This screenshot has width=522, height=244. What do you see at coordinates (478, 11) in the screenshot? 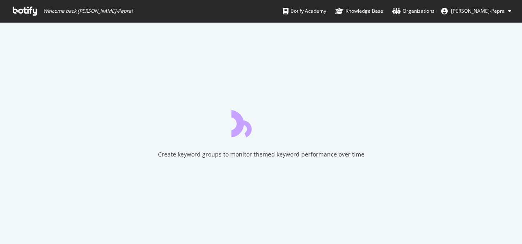
I see `span: Lucy Oben-Pepra` at bounding box center [478, 11].